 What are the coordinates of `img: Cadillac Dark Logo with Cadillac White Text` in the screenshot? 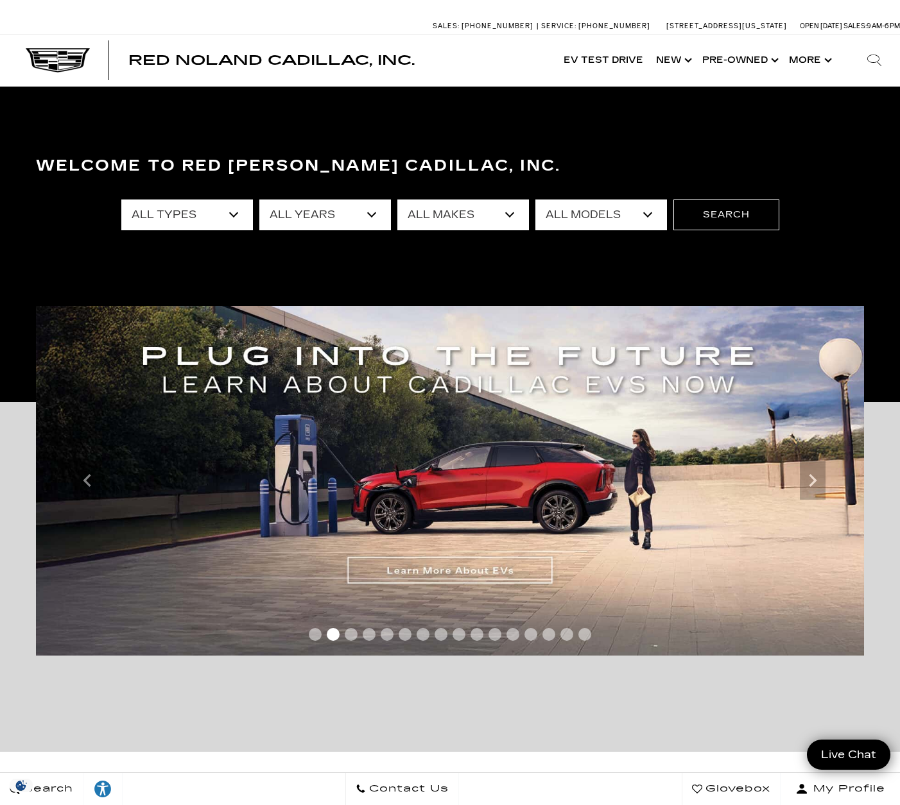 It's located at (58, 60).